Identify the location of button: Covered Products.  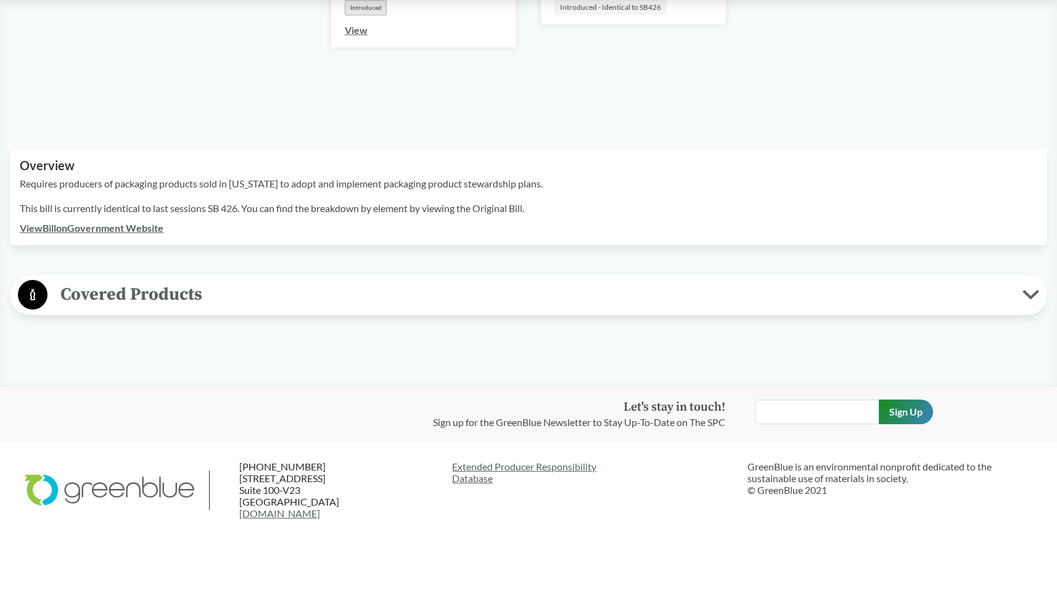
(528, 295).